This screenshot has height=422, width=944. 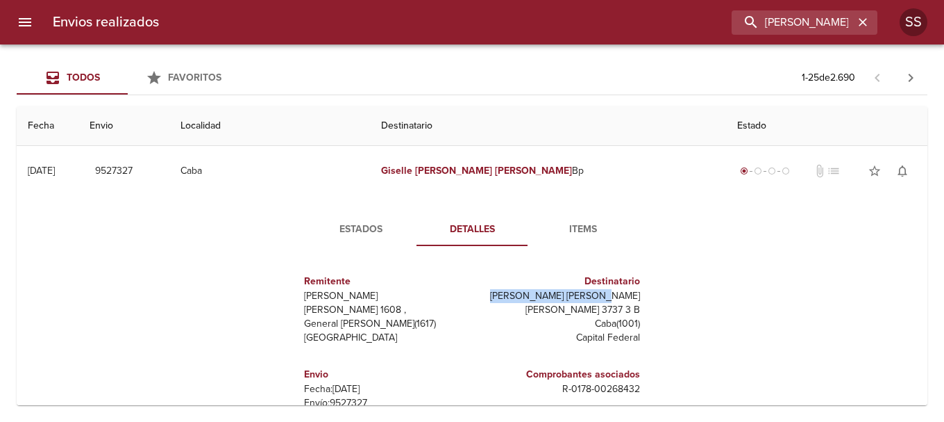 What do you see at coordinates (583, 229) in the screenshot?
I see `span: Items` at bounding box center [583, 229].